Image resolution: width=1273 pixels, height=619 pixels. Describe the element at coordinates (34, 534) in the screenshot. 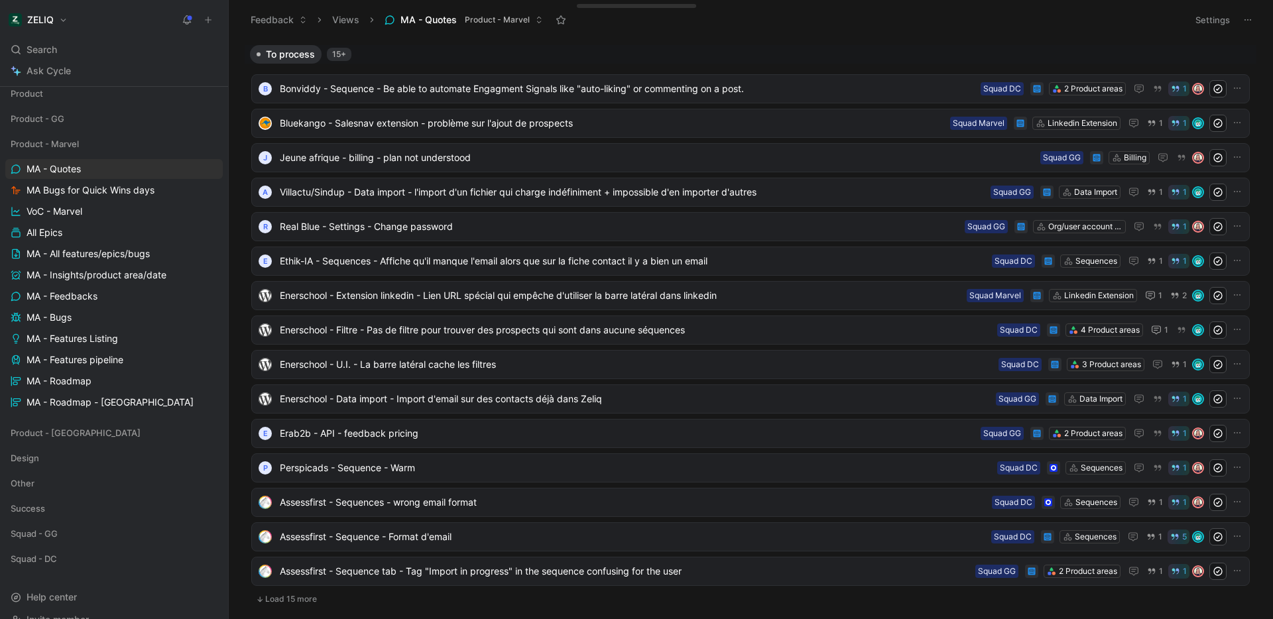

I see `span: Squad - GG` at that location.